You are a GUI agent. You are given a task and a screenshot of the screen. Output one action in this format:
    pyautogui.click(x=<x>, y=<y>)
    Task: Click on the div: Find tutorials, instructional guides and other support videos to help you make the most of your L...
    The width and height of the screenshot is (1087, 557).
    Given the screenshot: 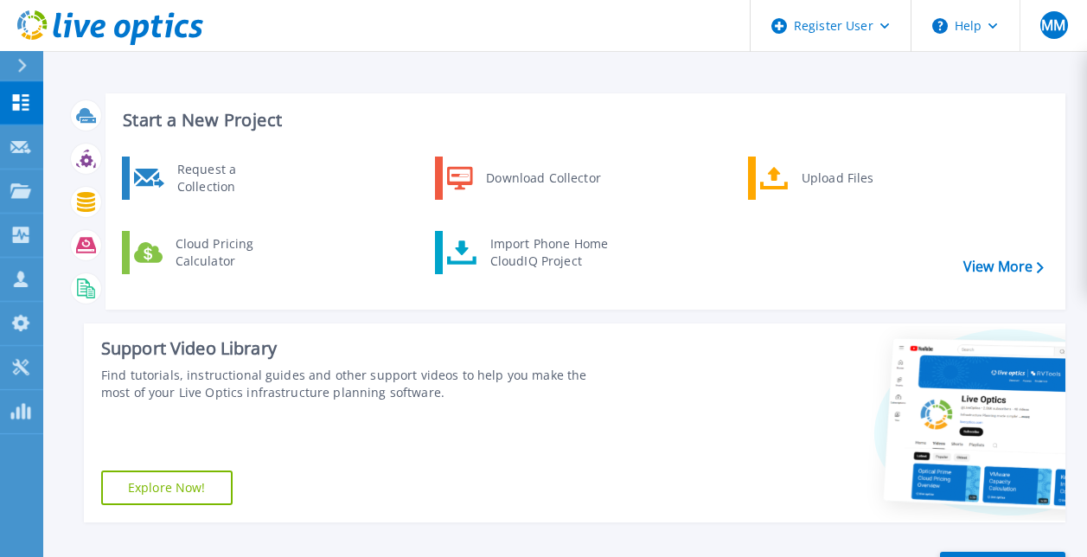 What is the action you would take?
    pyautogui.click(x=356, y=384)
    